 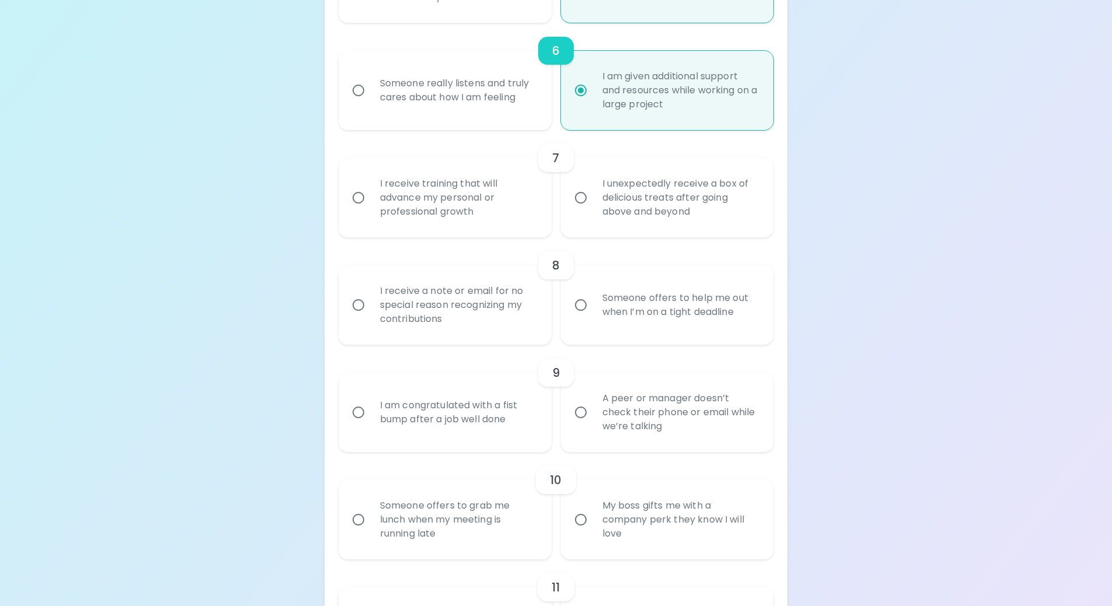 What do you see at coordinates (556, 588) in the screenshot?
I see `h6: 11` at bounding box center [556, 588].